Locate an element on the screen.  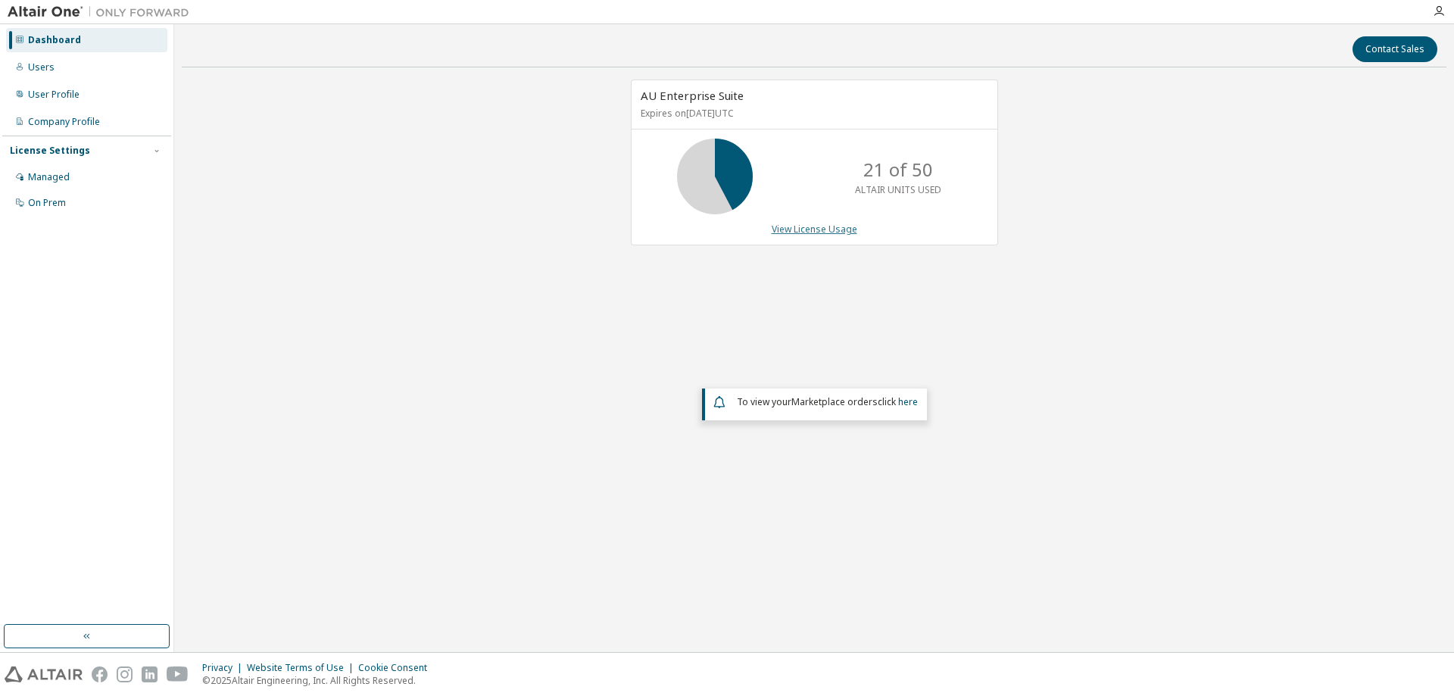
img: Altair One is located at coordinates (102, 12).